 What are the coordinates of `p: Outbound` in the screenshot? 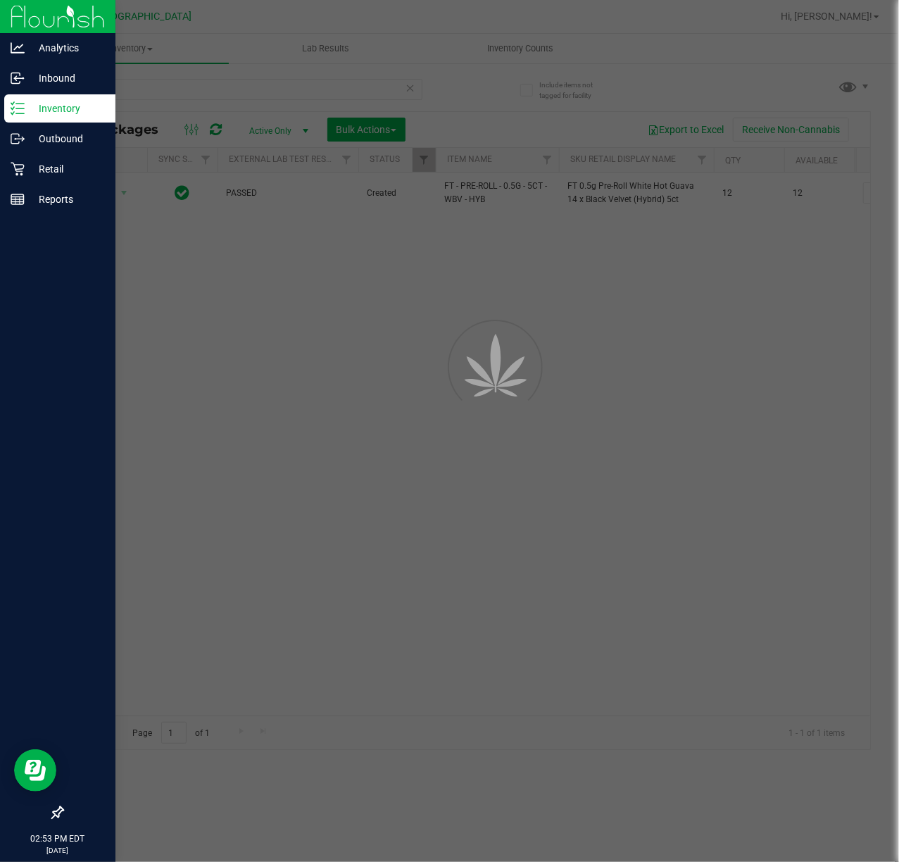 It's located at (67, 139).